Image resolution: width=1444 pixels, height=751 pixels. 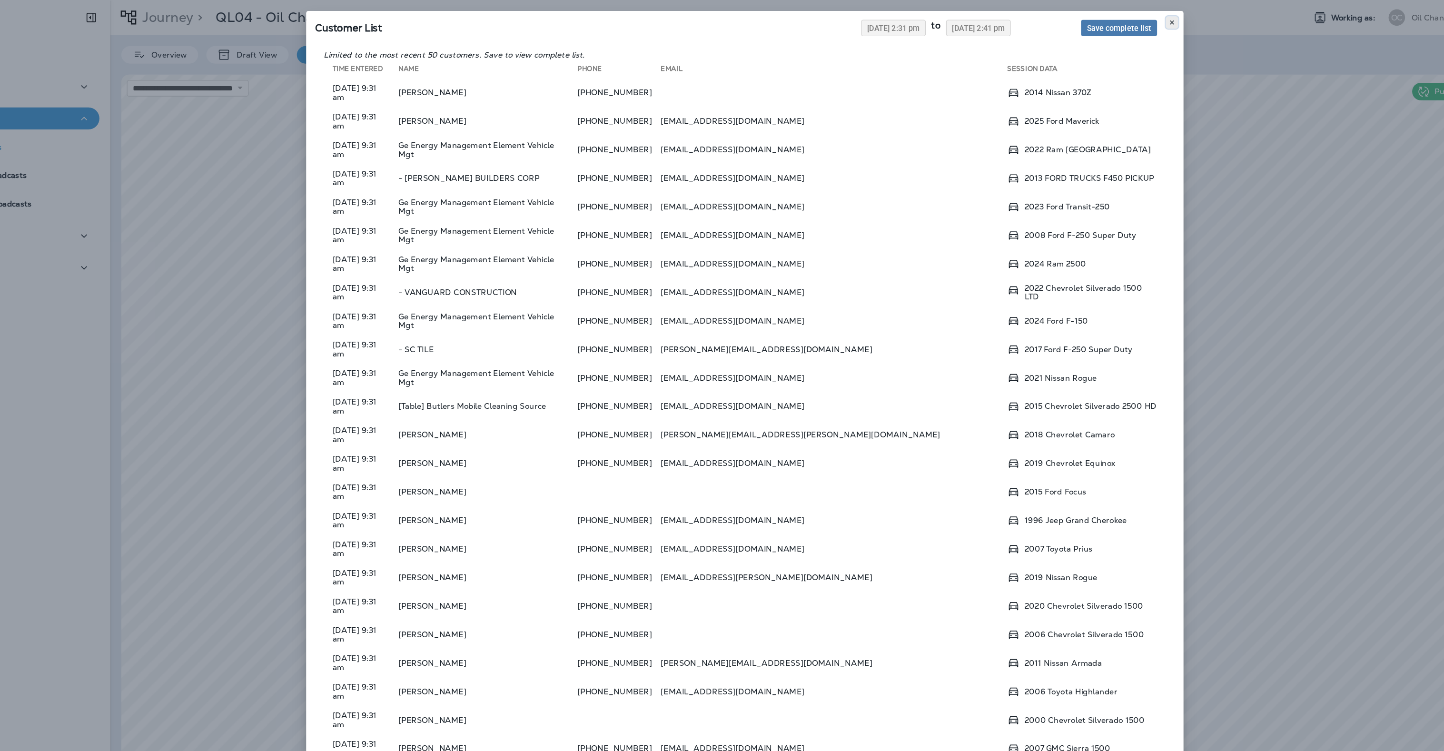 I want to click on th: Phone, so click(x=613, y=61).